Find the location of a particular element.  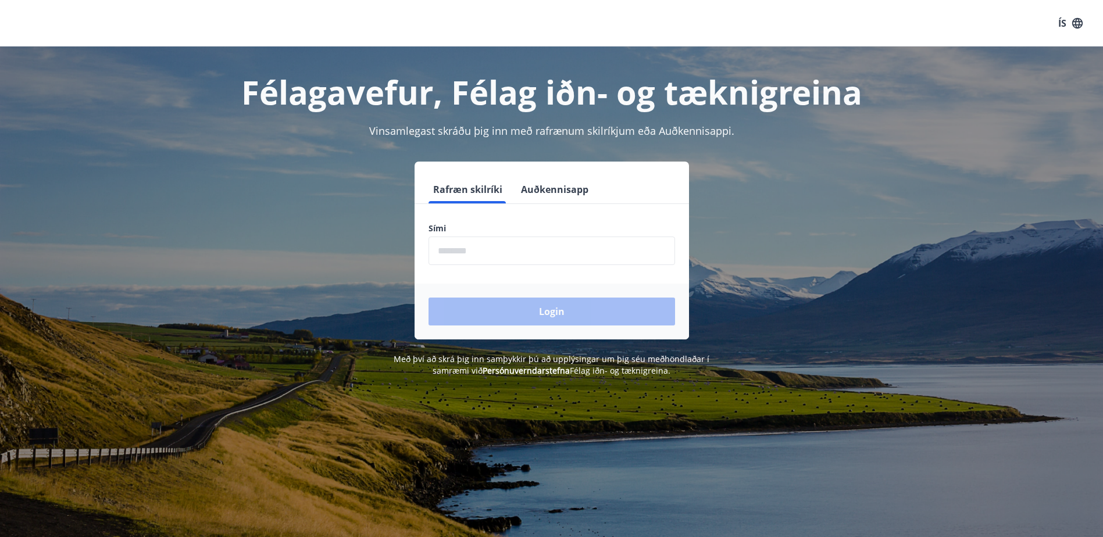

label: Sími is located at coordinates (552, 228).